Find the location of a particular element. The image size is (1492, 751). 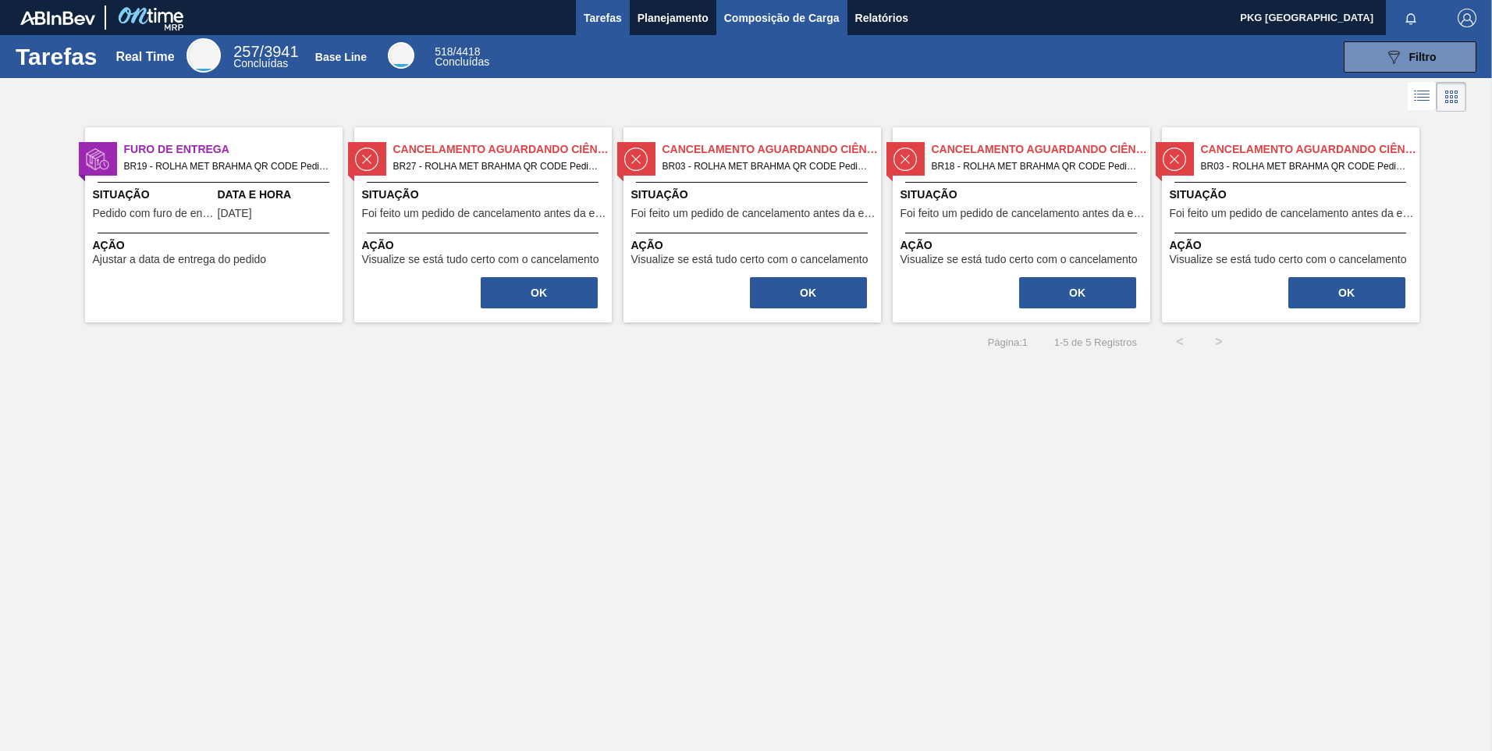

span: / 4418 is located at coordinates (457, 52).